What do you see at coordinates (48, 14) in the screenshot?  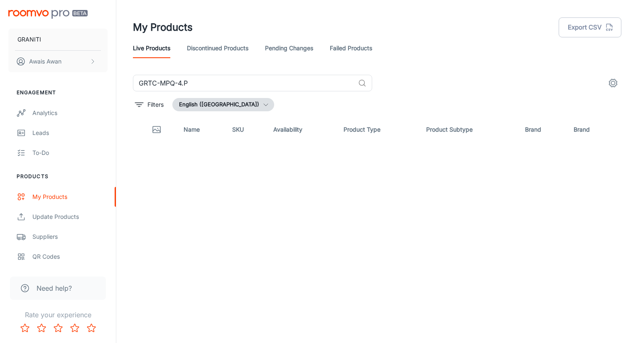 I see `img: Roomvo PRO Beta` at bounding box center [48, 14].